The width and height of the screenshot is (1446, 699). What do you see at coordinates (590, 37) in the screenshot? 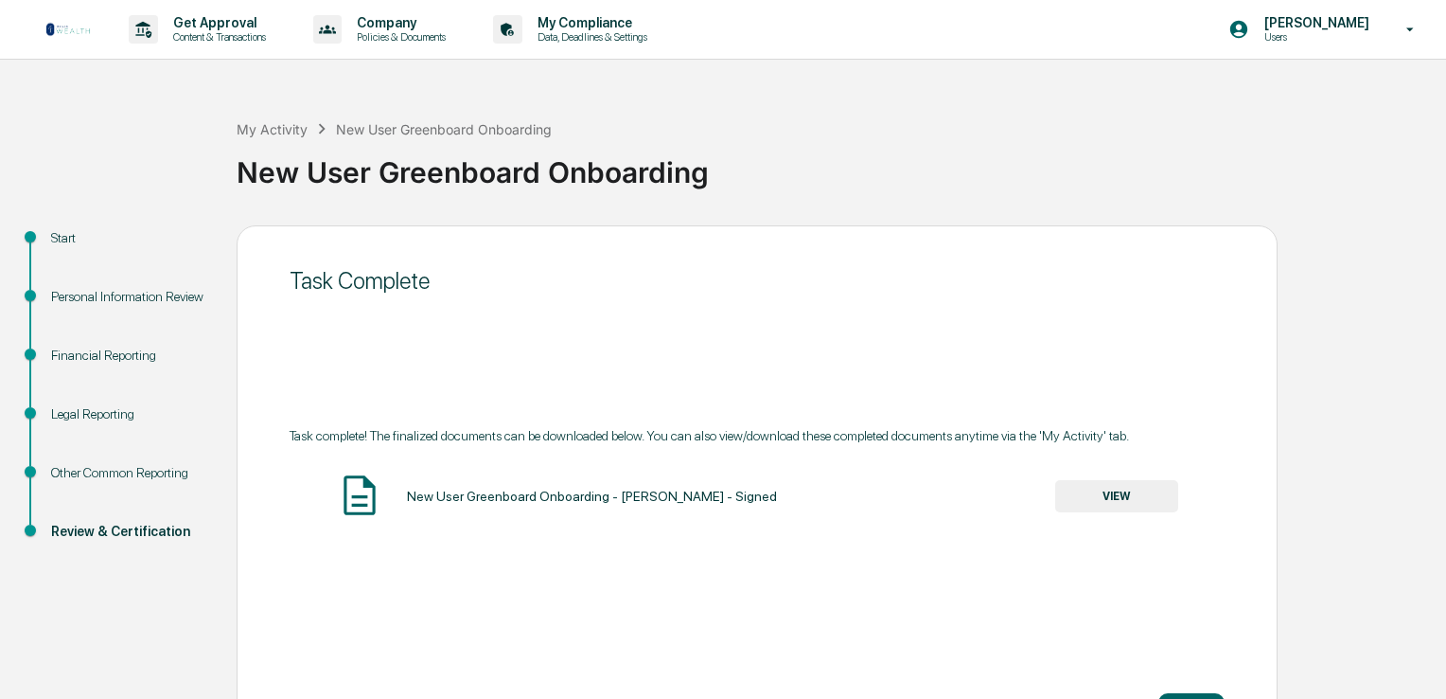
I see `p: Data, Deadlines & Settings` at bounding box center [590, 37].